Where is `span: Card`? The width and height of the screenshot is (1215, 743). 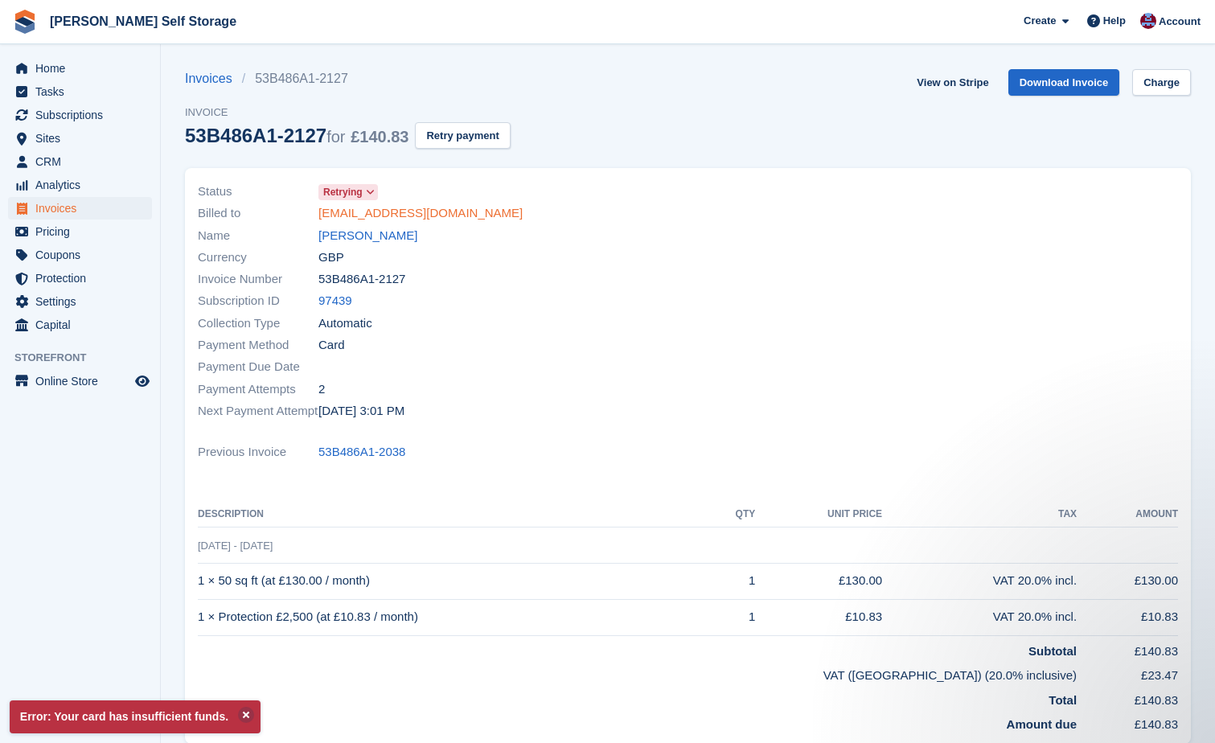
span: Card is located at coordinates (331, 345).